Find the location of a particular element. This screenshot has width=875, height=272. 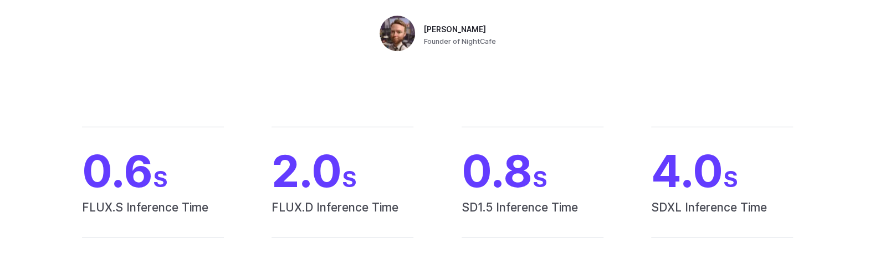

span: Founder of NightCafe is located at coordinates (460, 42).